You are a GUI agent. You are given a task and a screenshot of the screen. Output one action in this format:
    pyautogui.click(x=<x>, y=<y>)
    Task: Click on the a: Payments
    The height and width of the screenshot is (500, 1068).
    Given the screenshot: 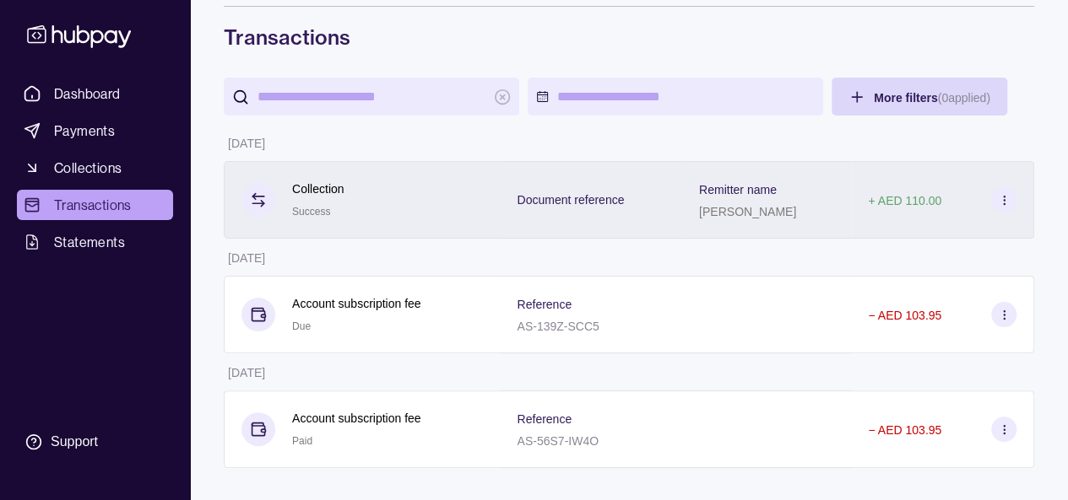 What is the action you would take?
    pyautogui.click(x=95, y=131)
    